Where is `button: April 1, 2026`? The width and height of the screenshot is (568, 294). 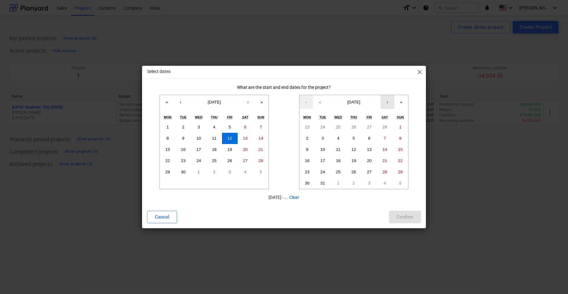
button: April 1, 2026 is located at coordinates (338, 183).